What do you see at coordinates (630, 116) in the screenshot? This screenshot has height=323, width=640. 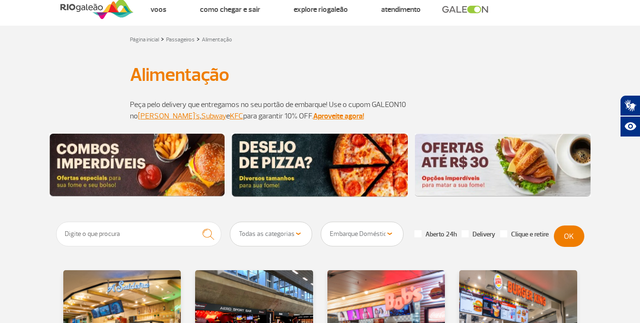 I see `div: Plugin de acessibilidade da Hand Talk.` at bounding box center [630, 116].